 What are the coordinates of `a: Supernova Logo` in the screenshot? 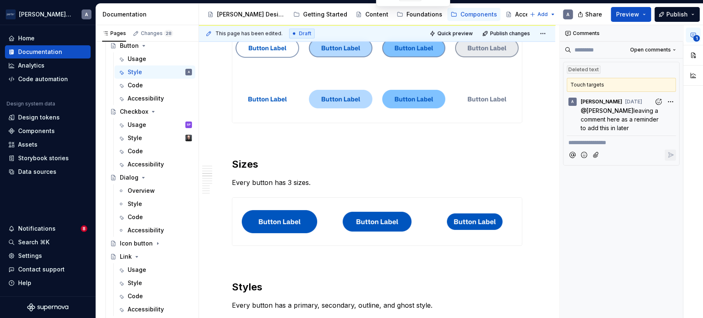 It's located at (48, 307).